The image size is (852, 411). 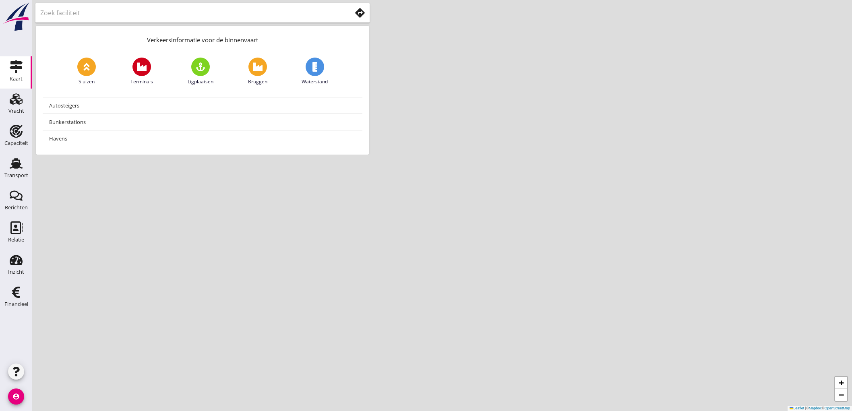 What do you see at coordinates (142, 71) in the screenshot?
I see `a: Terminals` at bounding box center [142, 71].